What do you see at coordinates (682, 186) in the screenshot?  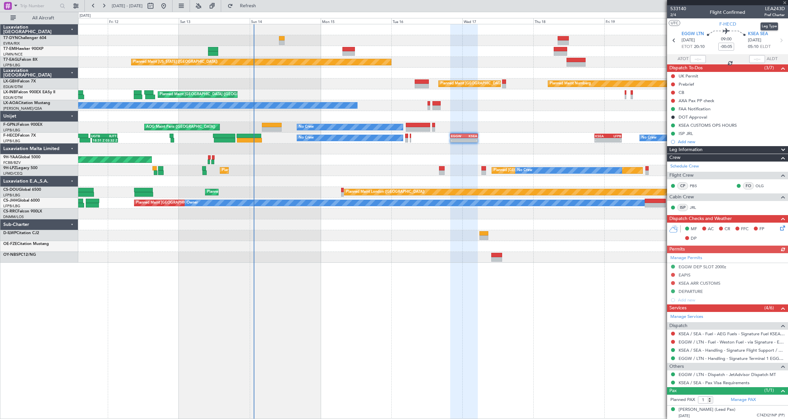 I see `div: CP` at bounding box center [682, 186].